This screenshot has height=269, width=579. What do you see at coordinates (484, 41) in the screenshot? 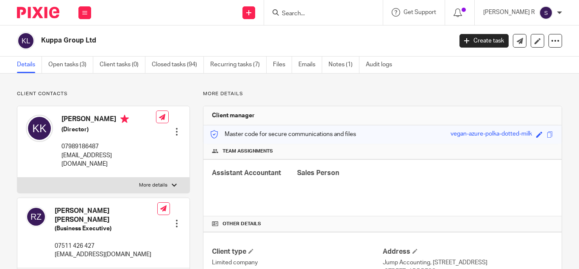
I see `a: Create task` at bounding box center [484, 41].